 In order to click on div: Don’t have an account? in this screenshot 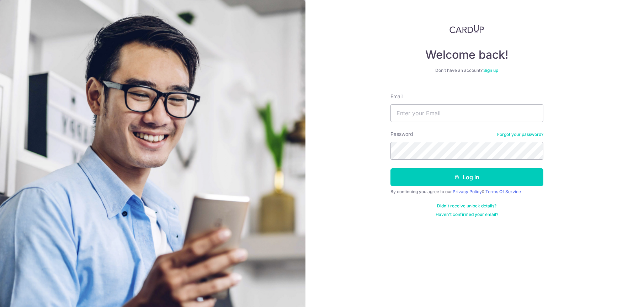, I will do `click(467, 70)`.